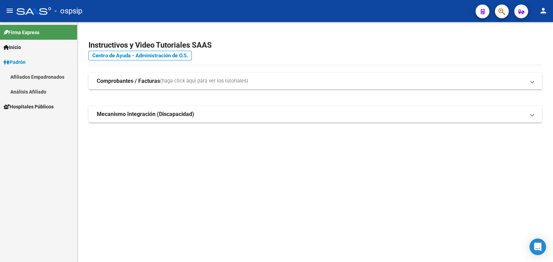 This screenshot has width=553, height=262. Describe the element at coordinates (315, 45) in the screenshot. I see `h2: Instructivos y Video Tutoriales SAAS` at that location.